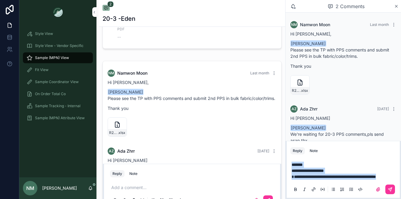  I want to click on span: Fit View, so click(42, 70).